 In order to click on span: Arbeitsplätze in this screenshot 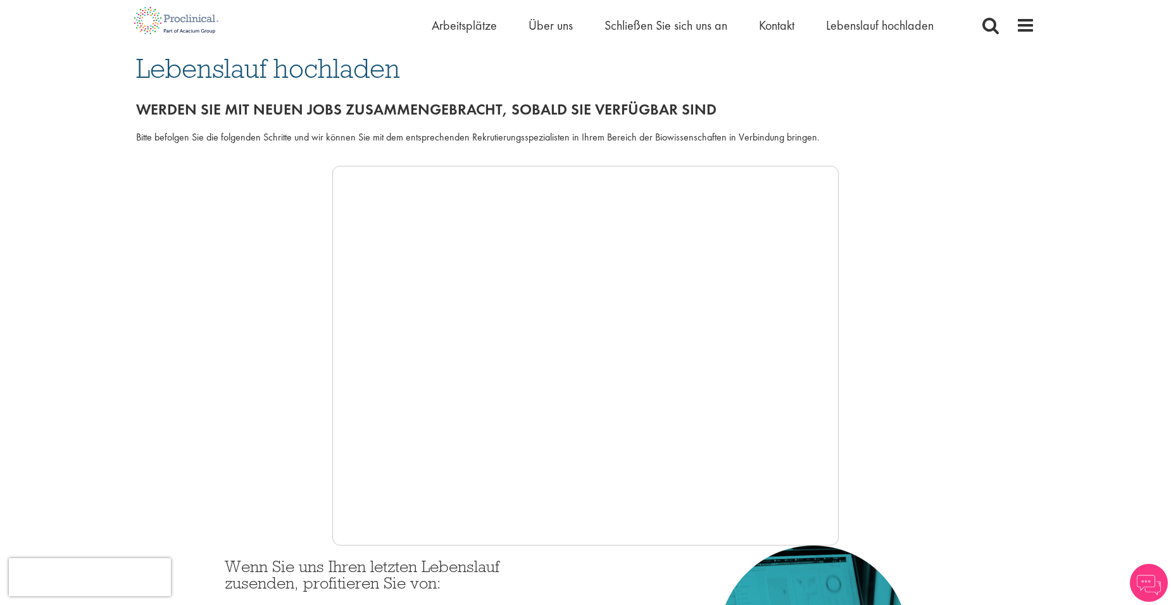, I will do `click(464, 25)`.